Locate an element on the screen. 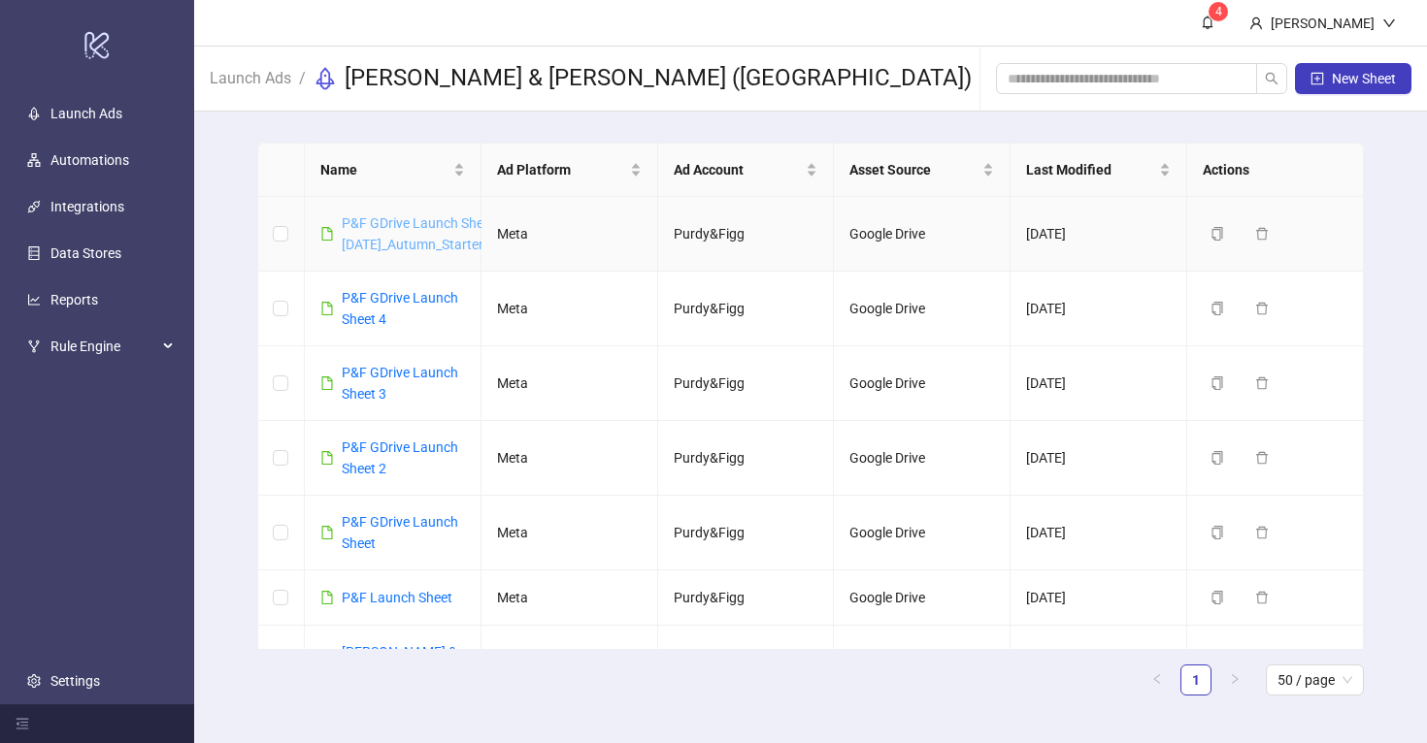  a: Data Stores is located at coordinates (85, 253).